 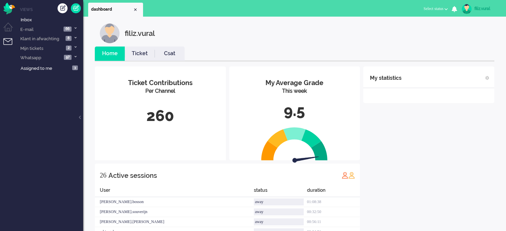 What do you see at coordinates (68, 29) in the screenshot?
I see `span: 66` at bounding box center [68, 29].